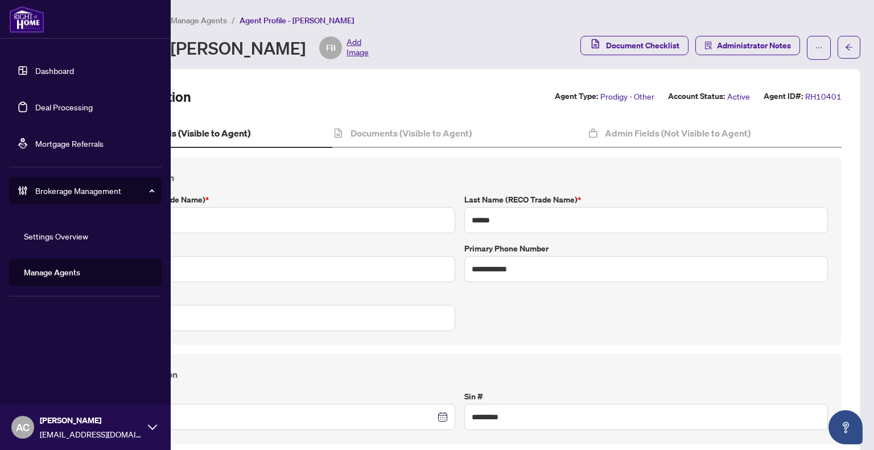 This screenshot has height=450, width=874. What do you see at coordinates (819, 48) in the screenshot?
I see `span: ellipsis` at bounding box center [819, 48].